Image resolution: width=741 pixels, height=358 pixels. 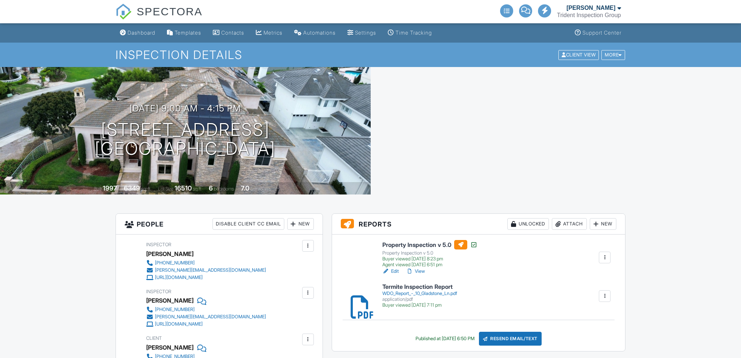 I want to click on div: Automations, so click(x=319, y=32).